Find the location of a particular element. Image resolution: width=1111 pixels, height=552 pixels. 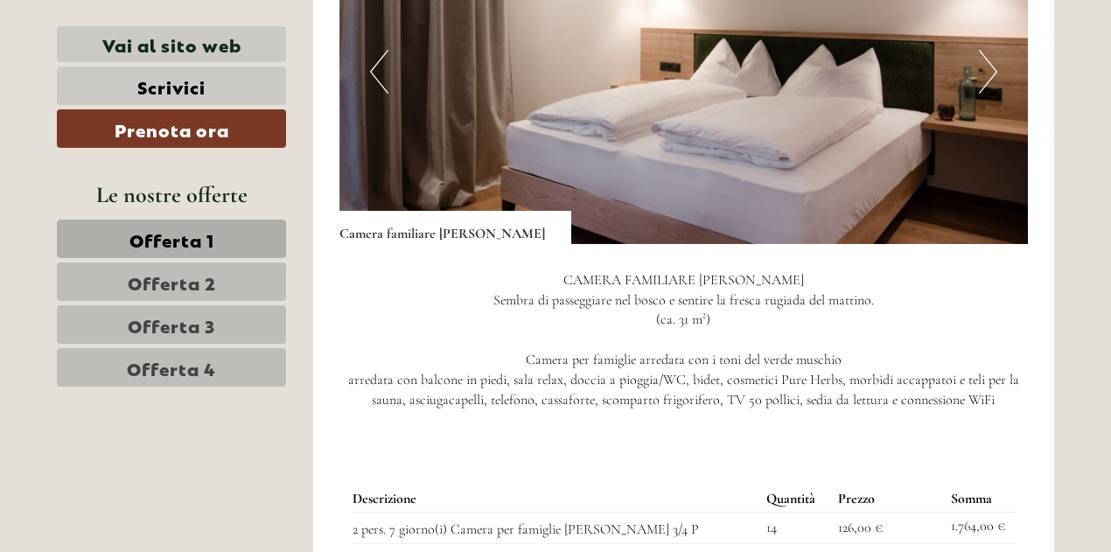

span: Offerta 1 is located at coordinates (171, 239).